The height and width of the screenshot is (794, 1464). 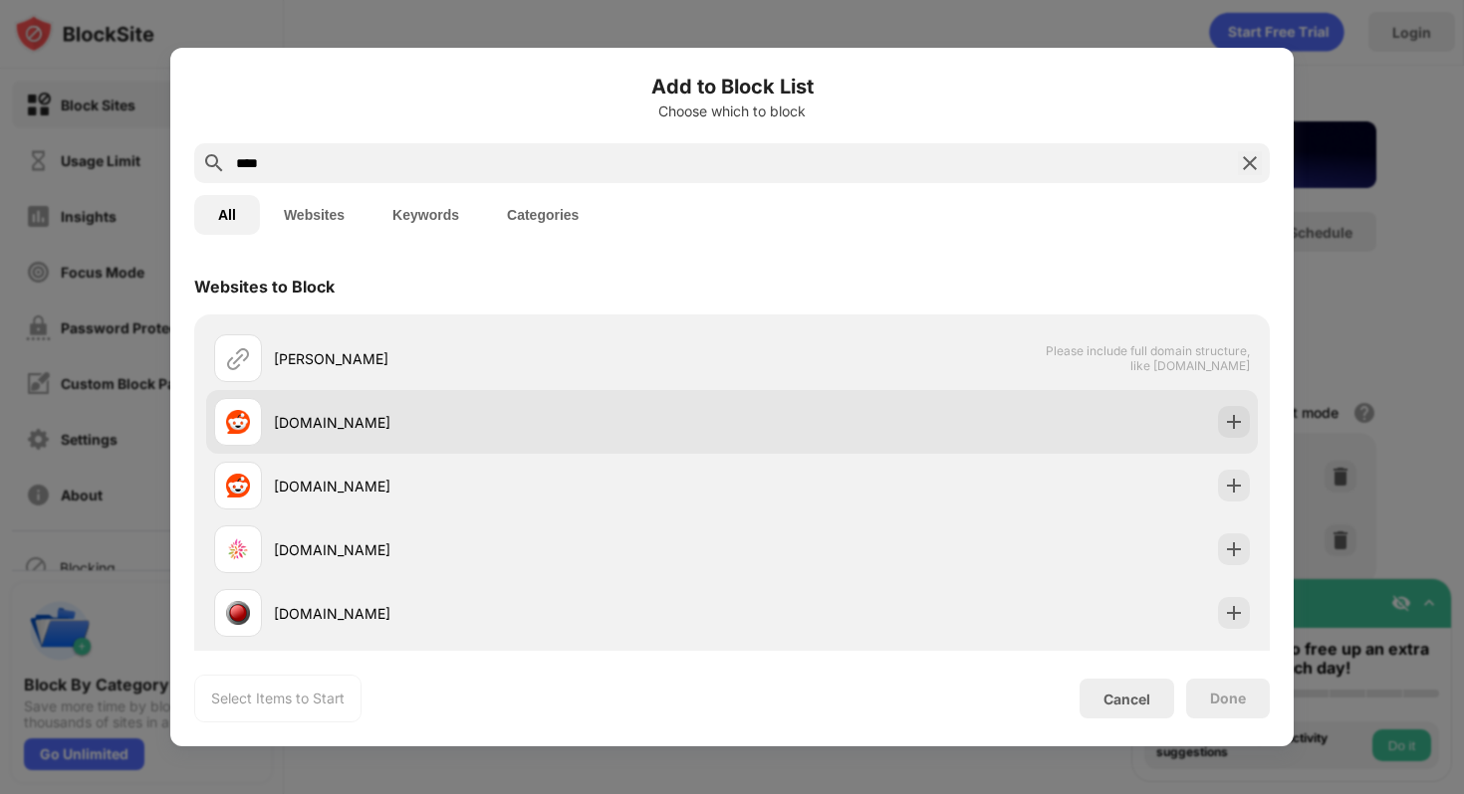 What do you see at coordinates (732, 112) in the screenshot?
I see `div: Choose which to block` at bounding box center [732, 112].